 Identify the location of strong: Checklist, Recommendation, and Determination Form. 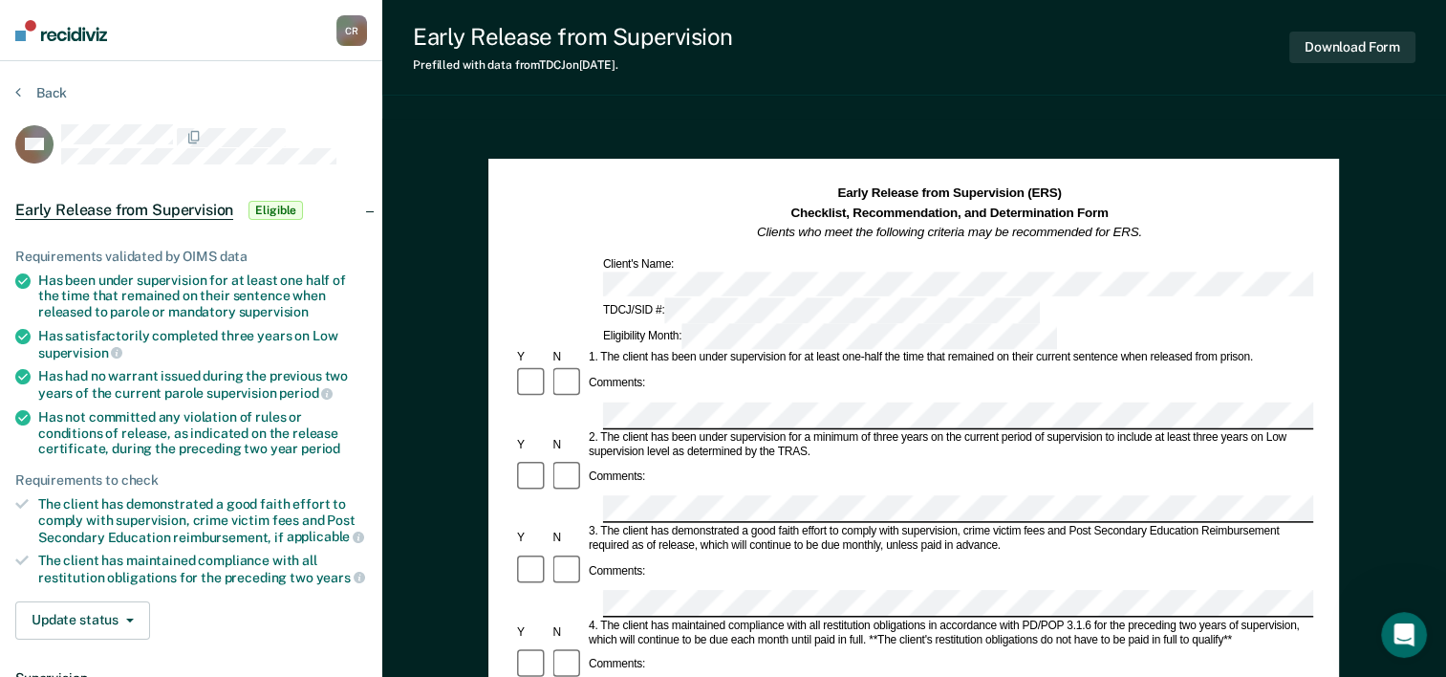
(950, 212).